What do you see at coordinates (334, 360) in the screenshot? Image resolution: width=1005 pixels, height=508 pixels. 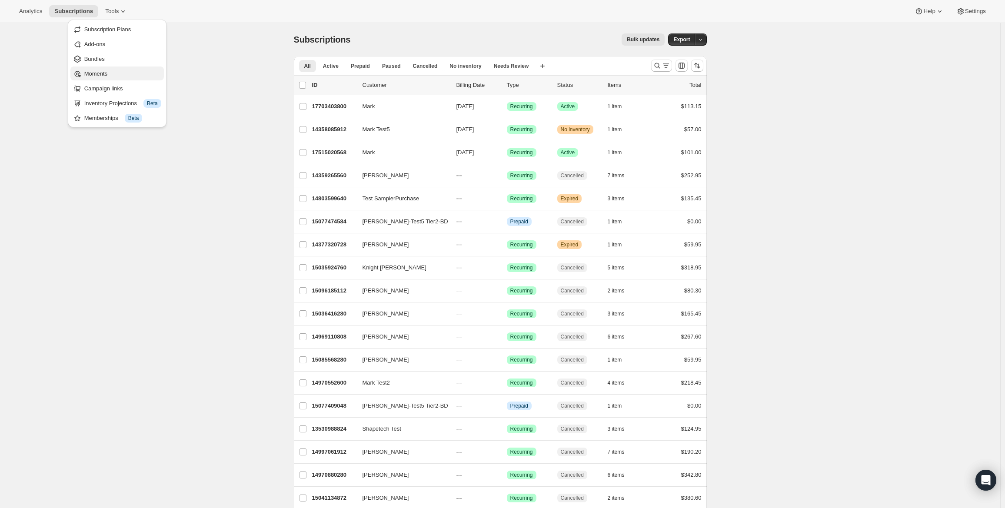 I see `p: 15085568280` at bounding box center [334, 360].